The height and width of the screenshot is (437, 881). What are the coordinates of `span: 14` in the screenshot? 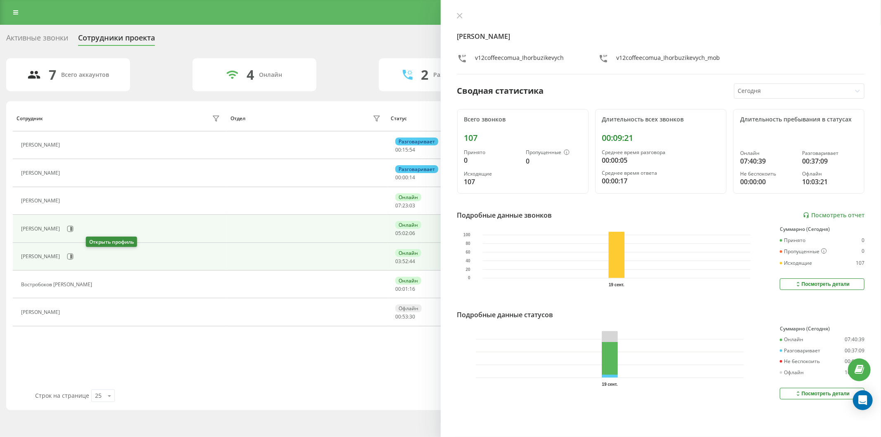 It's located at (412, 177).